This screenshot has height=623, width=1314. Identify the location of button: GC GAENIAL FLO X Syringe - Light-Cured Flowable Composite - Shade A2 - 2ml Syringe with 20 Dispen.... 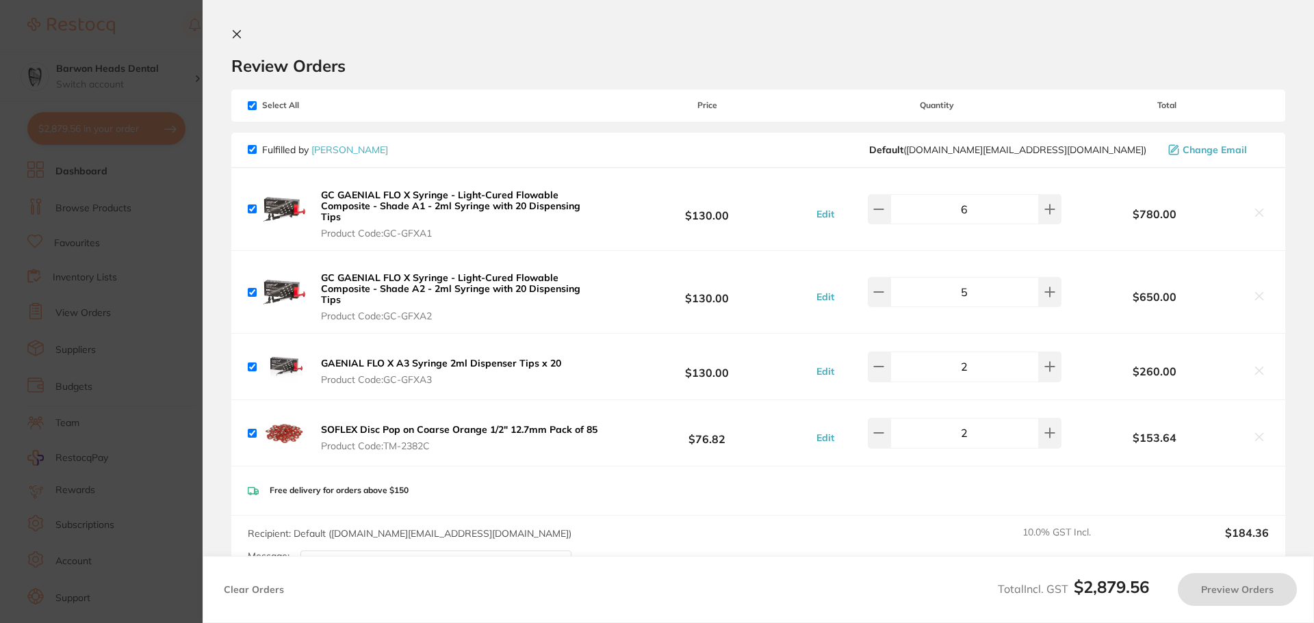
(460, 297).